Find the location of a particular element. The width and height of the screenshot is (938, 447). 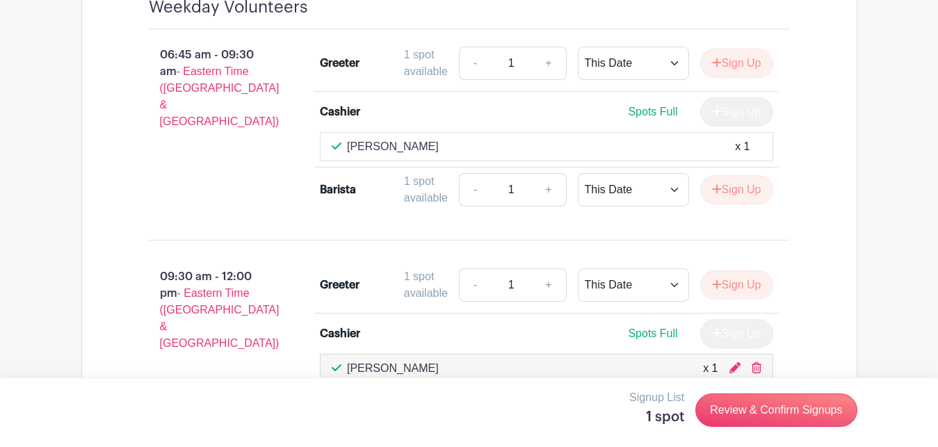

h5: 1 spot is located at coordinates (657, 417).